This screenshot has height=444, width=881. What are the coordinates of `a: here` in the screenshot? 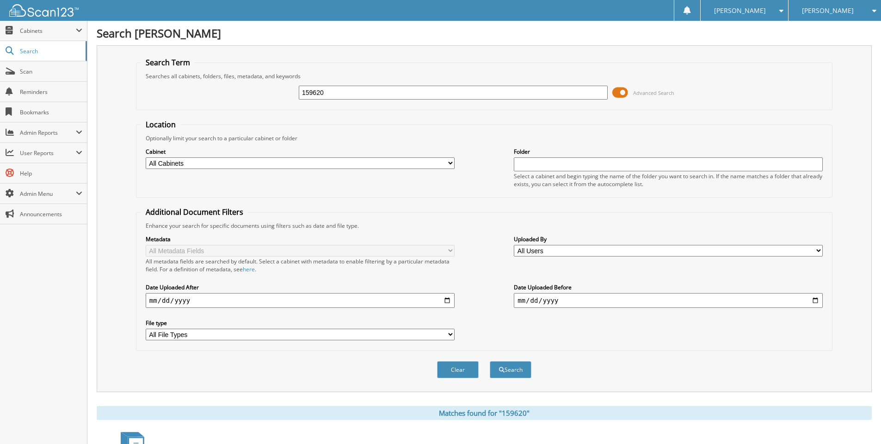 It's located at (249, 269).